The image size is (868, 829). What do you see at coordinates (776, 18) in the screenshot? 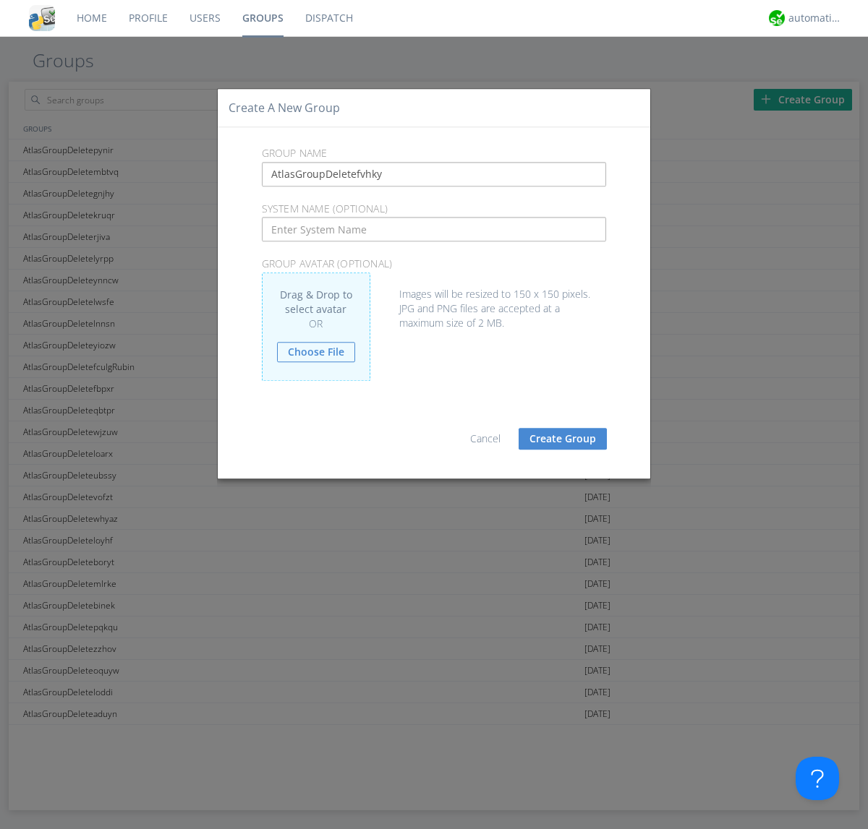
I see `img: d2d01cd9b4174d08988066c6d424eccd` at bounding box center [776, 18].